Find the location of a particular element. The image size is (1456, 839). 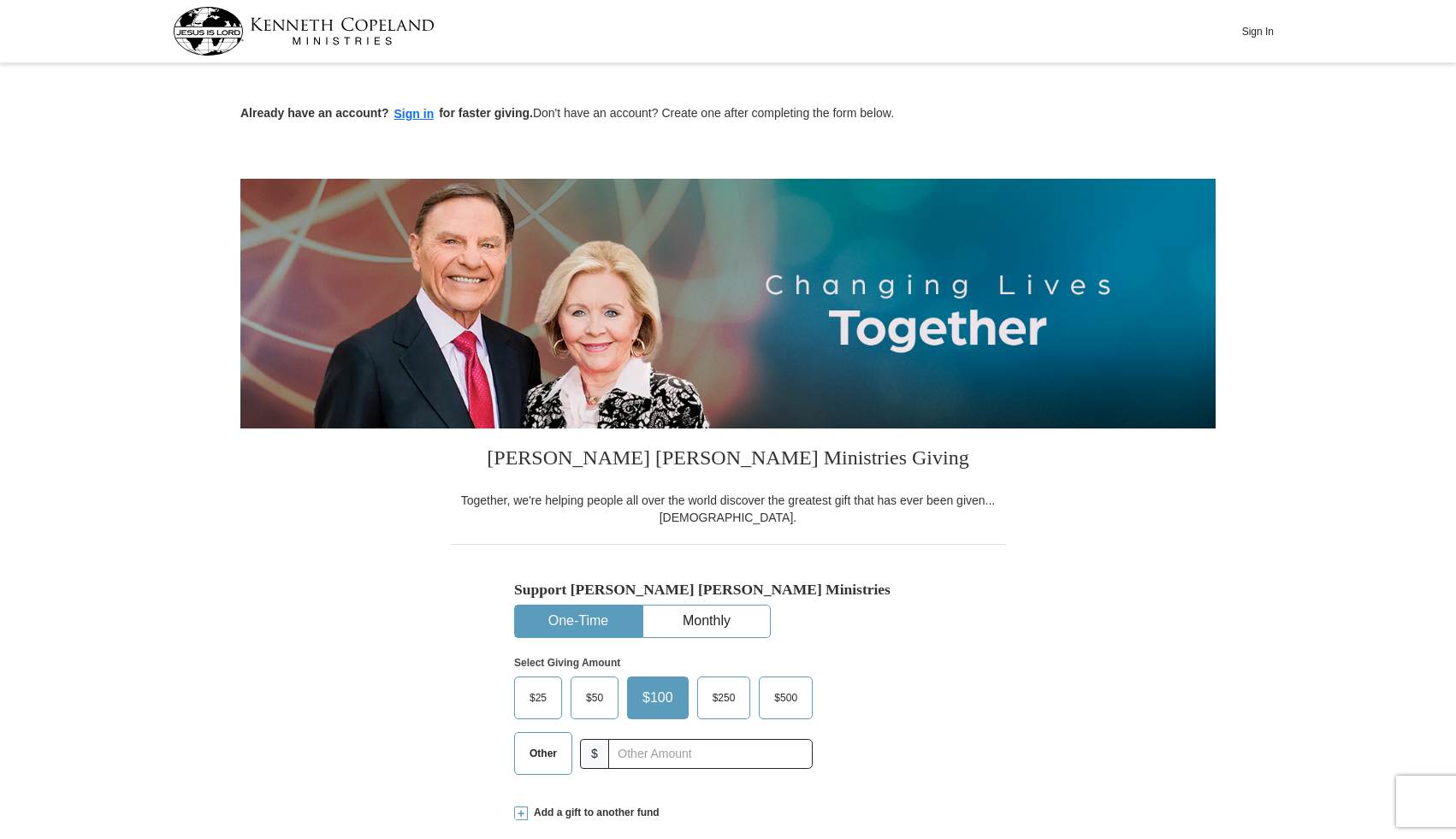

button: Monthly is located at coordinates (706, 621).